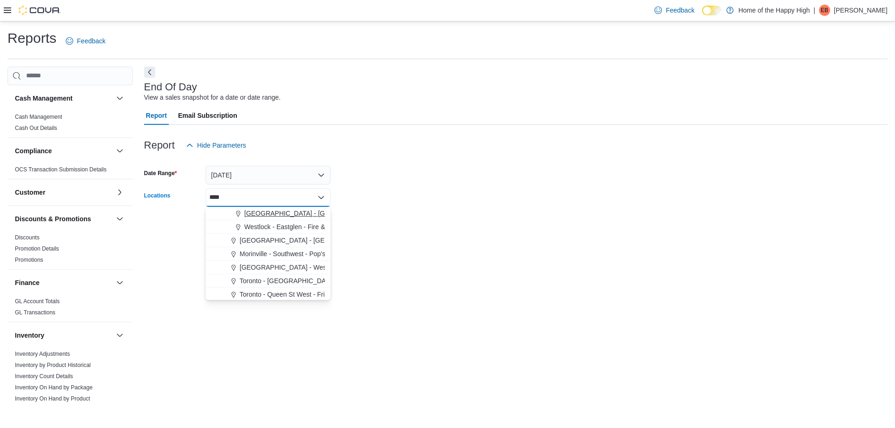  What do you see at coordinates (44, 98) in the screenshot?
I see `h3: Cash Management` at bounding box center [44, 98].